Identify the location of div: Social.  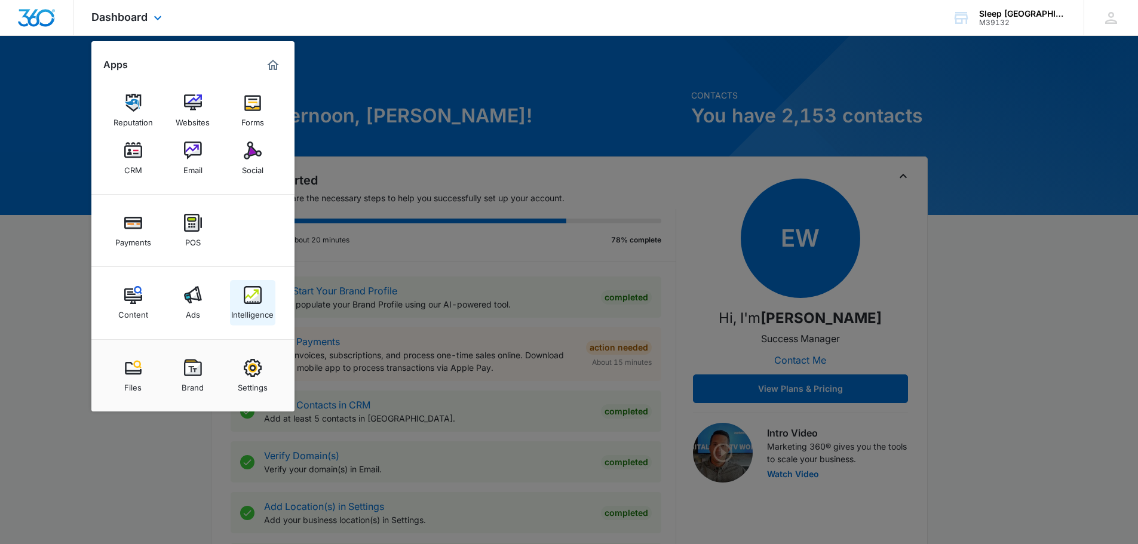
(253, 167).